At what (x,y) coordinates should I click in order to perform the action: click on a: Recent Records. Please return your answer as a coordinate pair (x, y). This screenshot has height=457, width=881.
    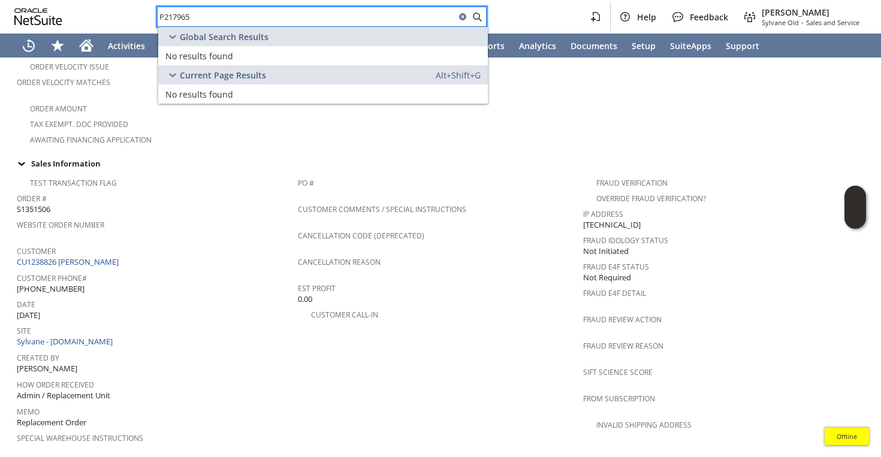
    Looking at the image, I should click on (29, 46).